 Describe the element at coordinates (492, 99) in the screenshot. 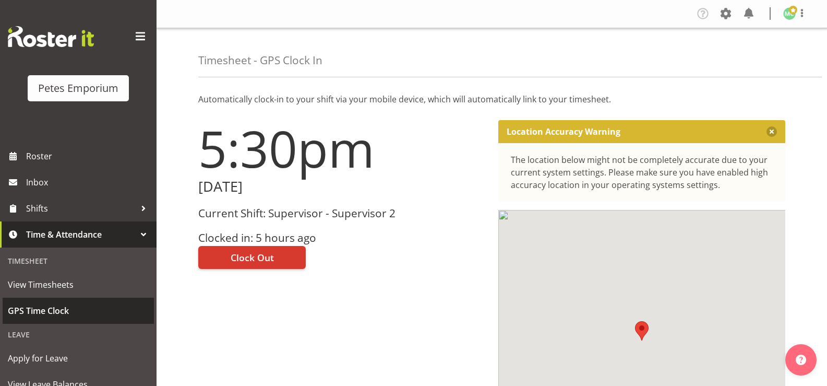

I see `p: Automatically clock-in to your shift via your mobile device, which will automatically link to you...` at that location.